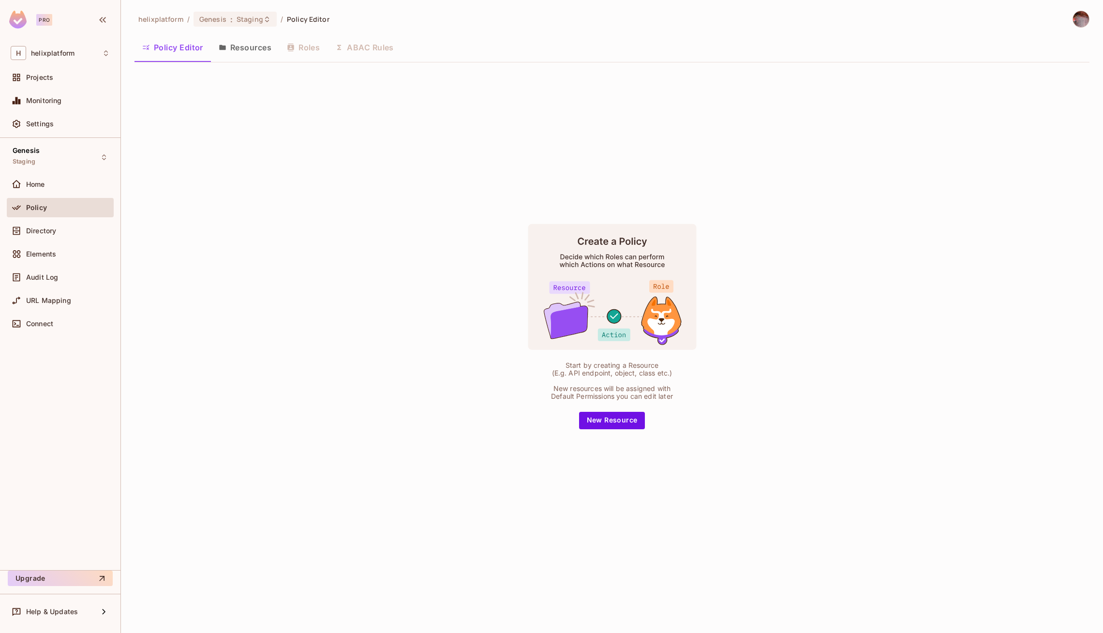 This screenshot has height=633, width=1103. I want to click on div: Start by creating a Resource (E.g. API endpoint, object, class etc.), so click(612, 369).